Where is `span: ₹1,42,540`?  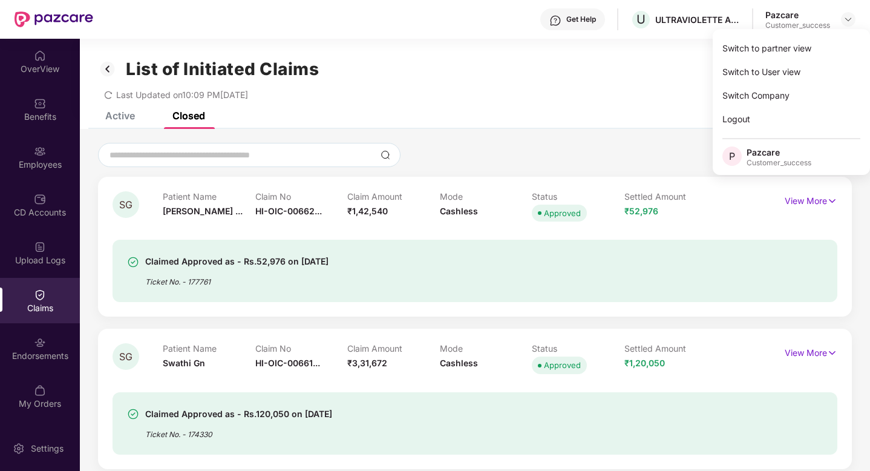
span: ₹1,42,540 is located at coordinates (367, 211).